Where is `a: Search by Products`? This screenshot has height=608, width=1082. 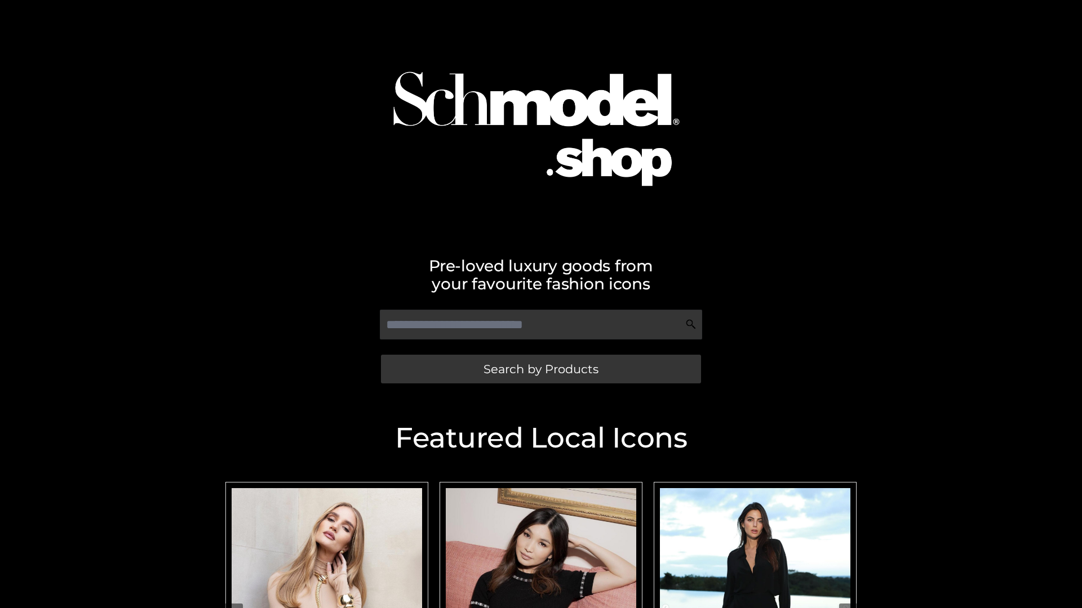 a: Search by Products is located at coordinates (541, 369).